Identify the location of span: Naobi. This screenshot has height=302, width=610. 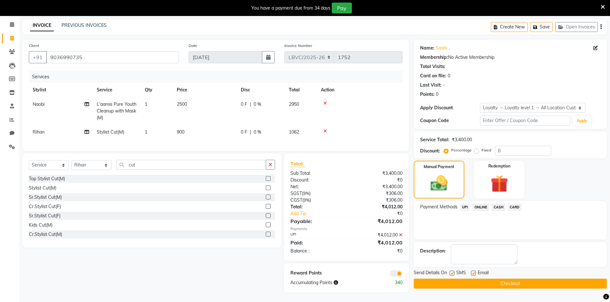
(38, 104).